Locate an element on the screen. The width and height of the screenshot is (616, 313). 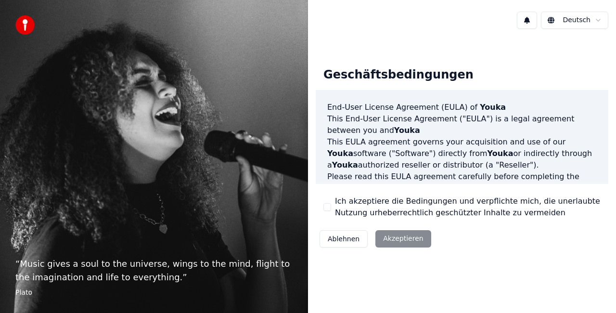
label: Ich akzeptiere die Bedingungen und verpflichte mich, die unerlaubte Nutzung urheberrechtlich gesc... is located at coordinates (467, 207).